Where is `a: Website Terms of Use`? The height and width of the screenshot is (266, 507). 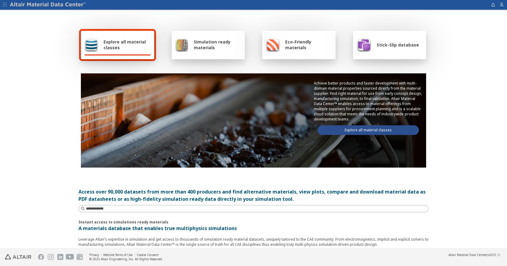 a: Website Terms of Use is located at coordinates (118, 255).